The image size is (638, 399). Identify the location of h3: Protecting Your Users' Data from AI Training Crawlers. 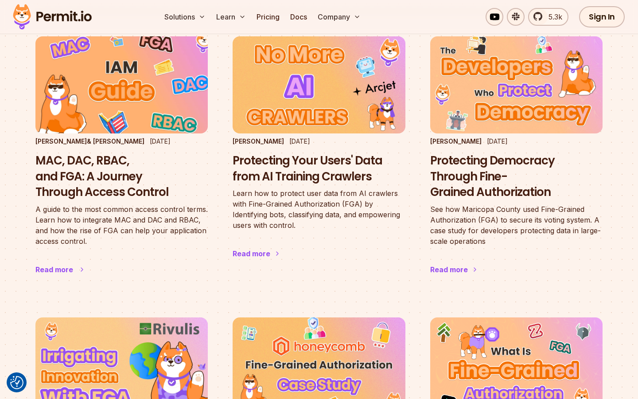
(319, 169).